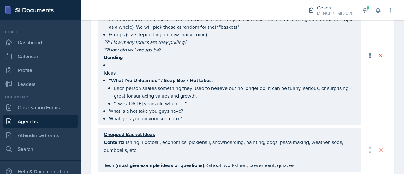  Describe the element at coordinates (230, 165) in the screenshot. I see `p: Kahoot, worksheet, powerpoint, quizzes` at that location.